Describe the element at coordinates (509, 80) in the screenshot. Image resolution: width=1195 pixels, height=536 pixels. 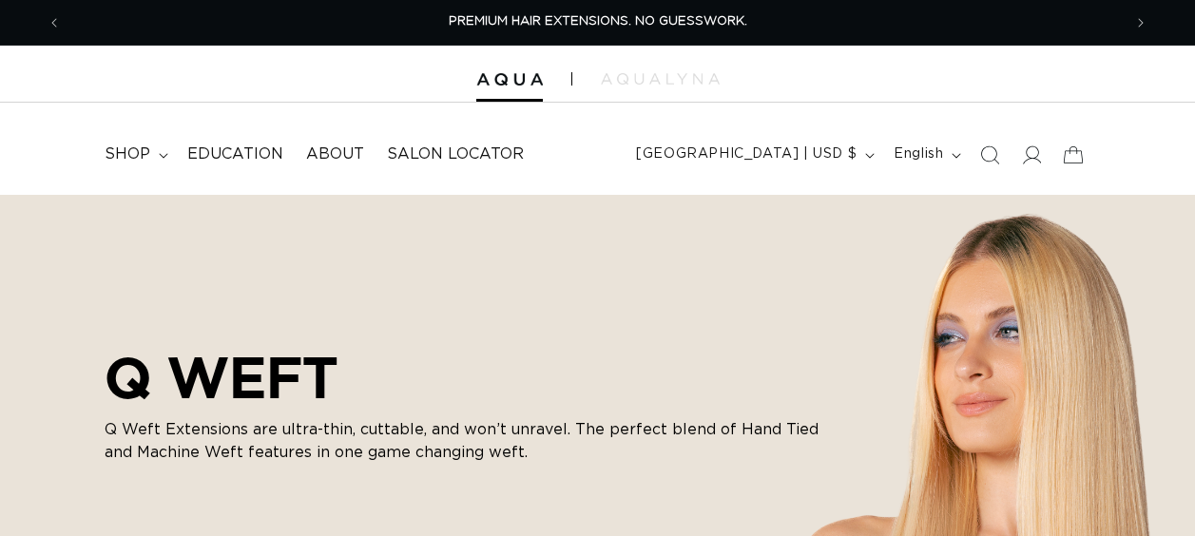
I see `img: Aqua Hair Extensions` at that location.